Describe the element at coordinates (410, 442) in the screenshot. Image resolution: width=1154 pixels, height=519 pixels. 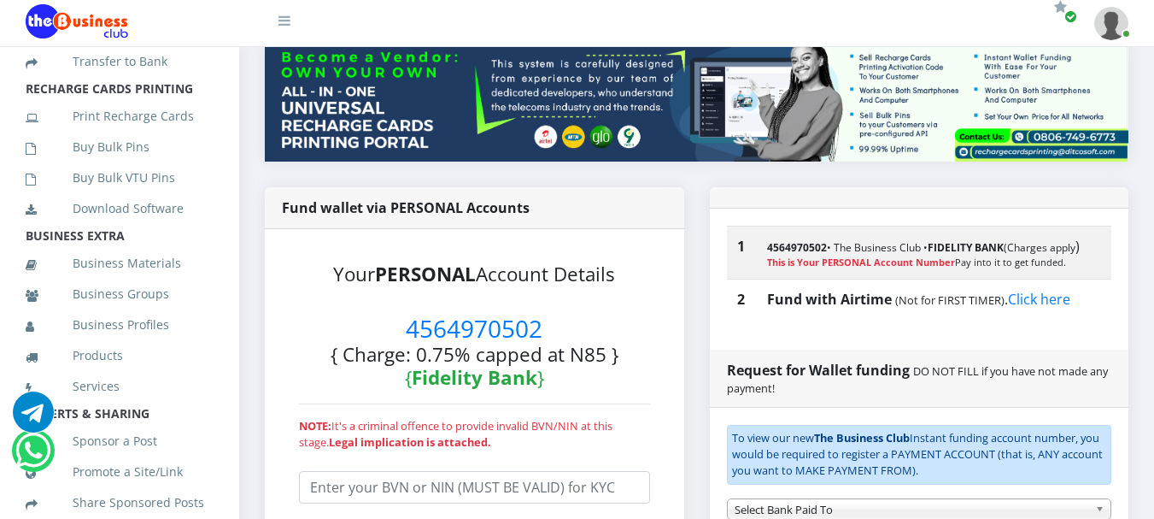
I see `b: Legal implication is attached.` at that location.